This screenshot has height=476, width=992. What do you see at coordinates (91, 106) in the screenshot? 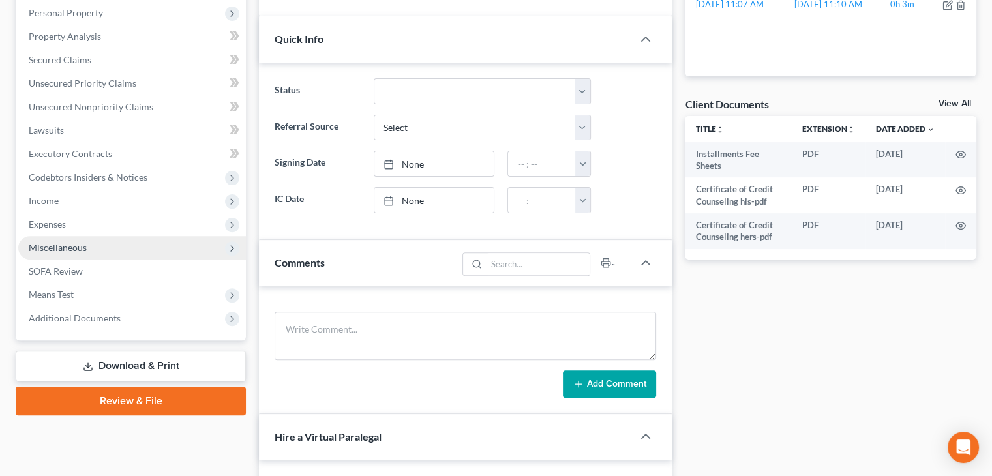
I see `span: Unsecured Nonpriority Claims` at bounding box center [91, 106].